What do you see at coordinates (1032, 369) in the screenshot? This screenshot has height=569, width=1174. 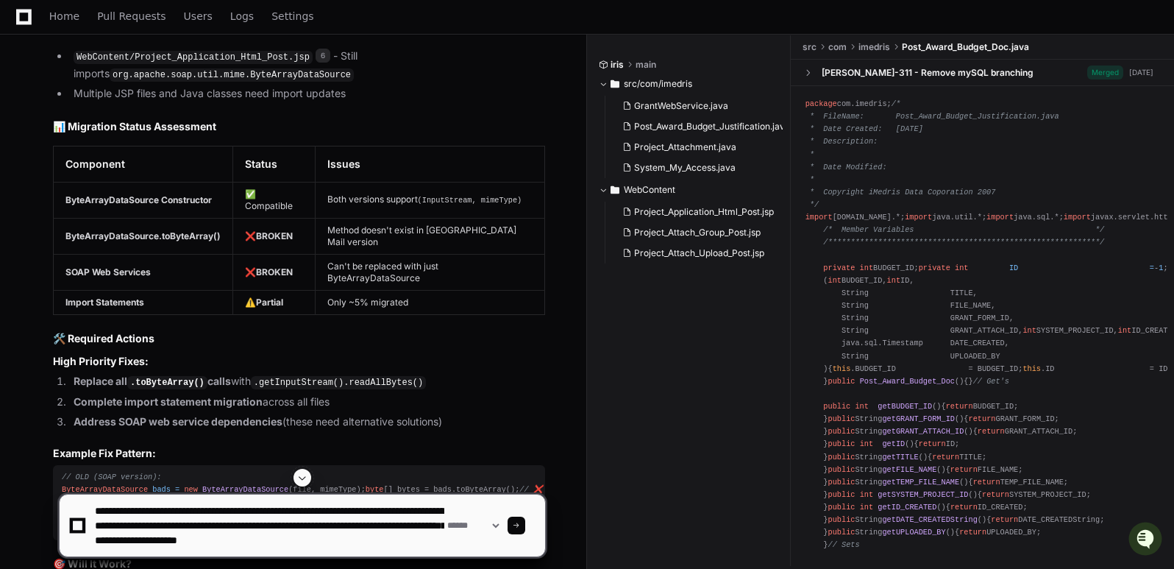 I see `span: this` at bounding box center [1032, 369].